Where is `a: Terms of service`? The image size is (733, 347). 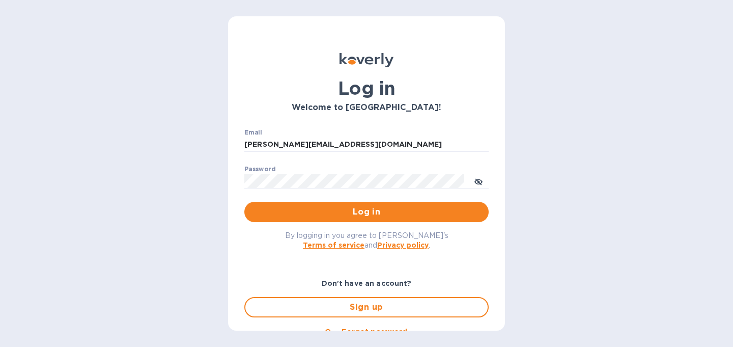
a: Terms of service is located at coordinates (334, 245).